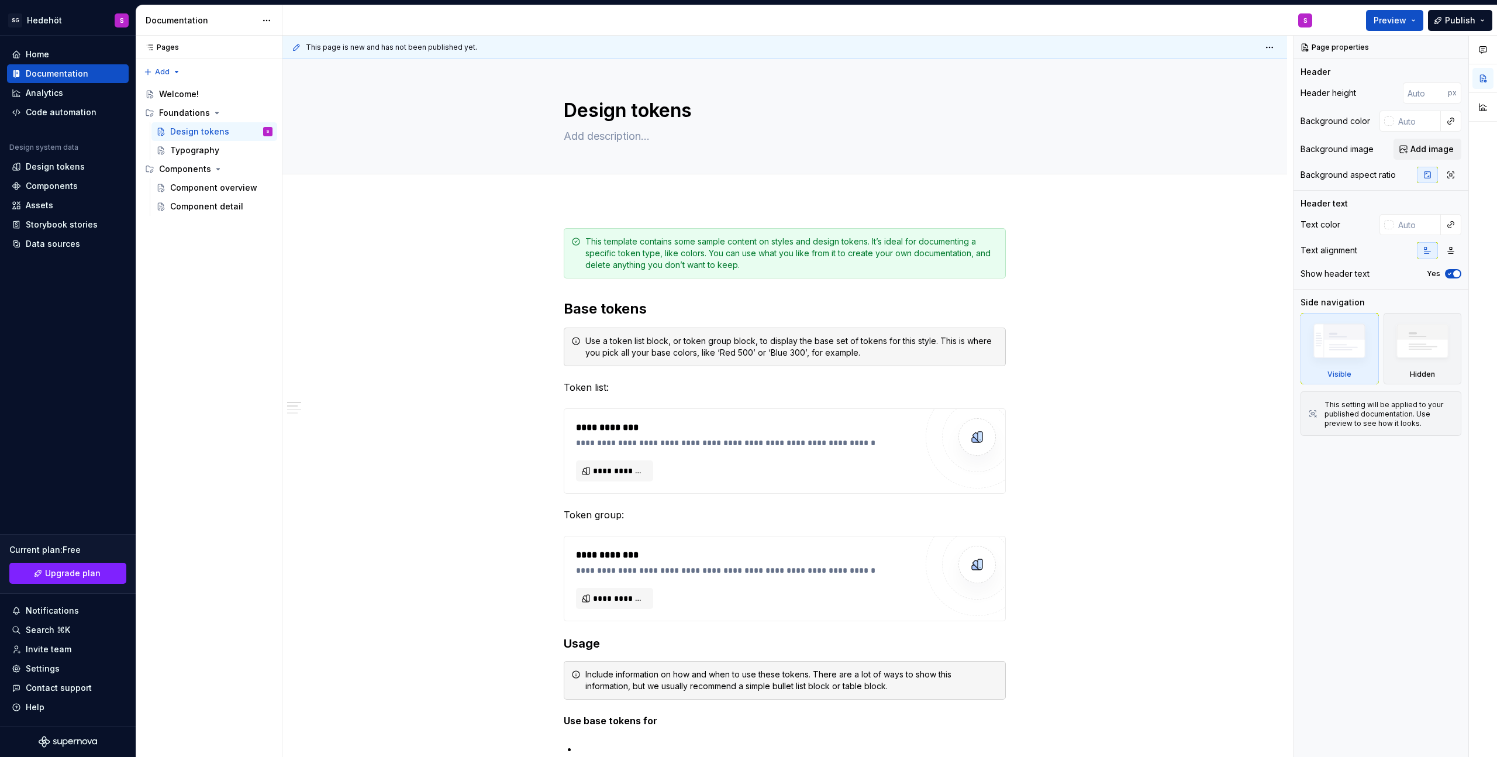 The height and width of the screenshot is (757, 1497). Describe the element at coordinates (1328, 93) in the screenshot. I see `div: Header height` at that location.